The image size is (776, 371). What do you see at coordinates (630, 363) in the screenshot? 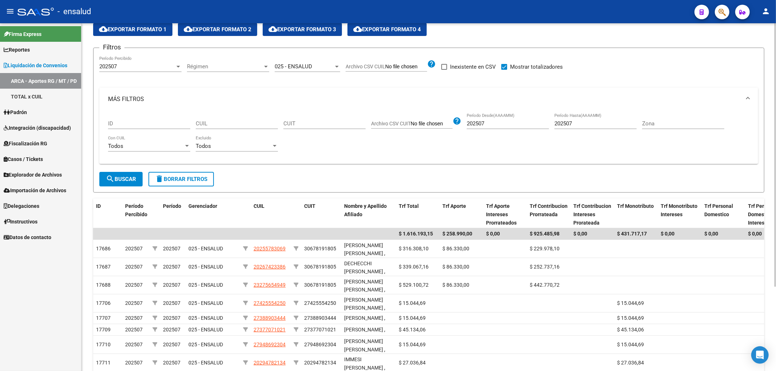
I see `span: $ 27.036,84` at bounding box center [630, 363].